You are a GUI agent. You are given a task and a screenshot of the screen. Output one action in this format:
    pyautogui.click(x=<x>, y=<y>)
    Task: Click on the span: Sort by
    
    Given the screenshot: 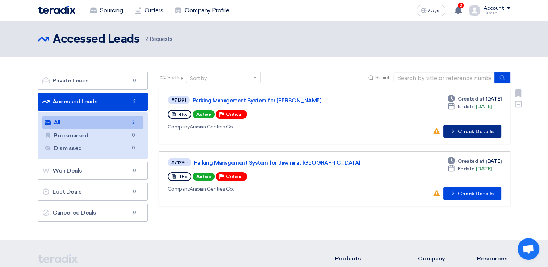 What is the action you would take?
    pyautogui.click(x=175, y=78)
    